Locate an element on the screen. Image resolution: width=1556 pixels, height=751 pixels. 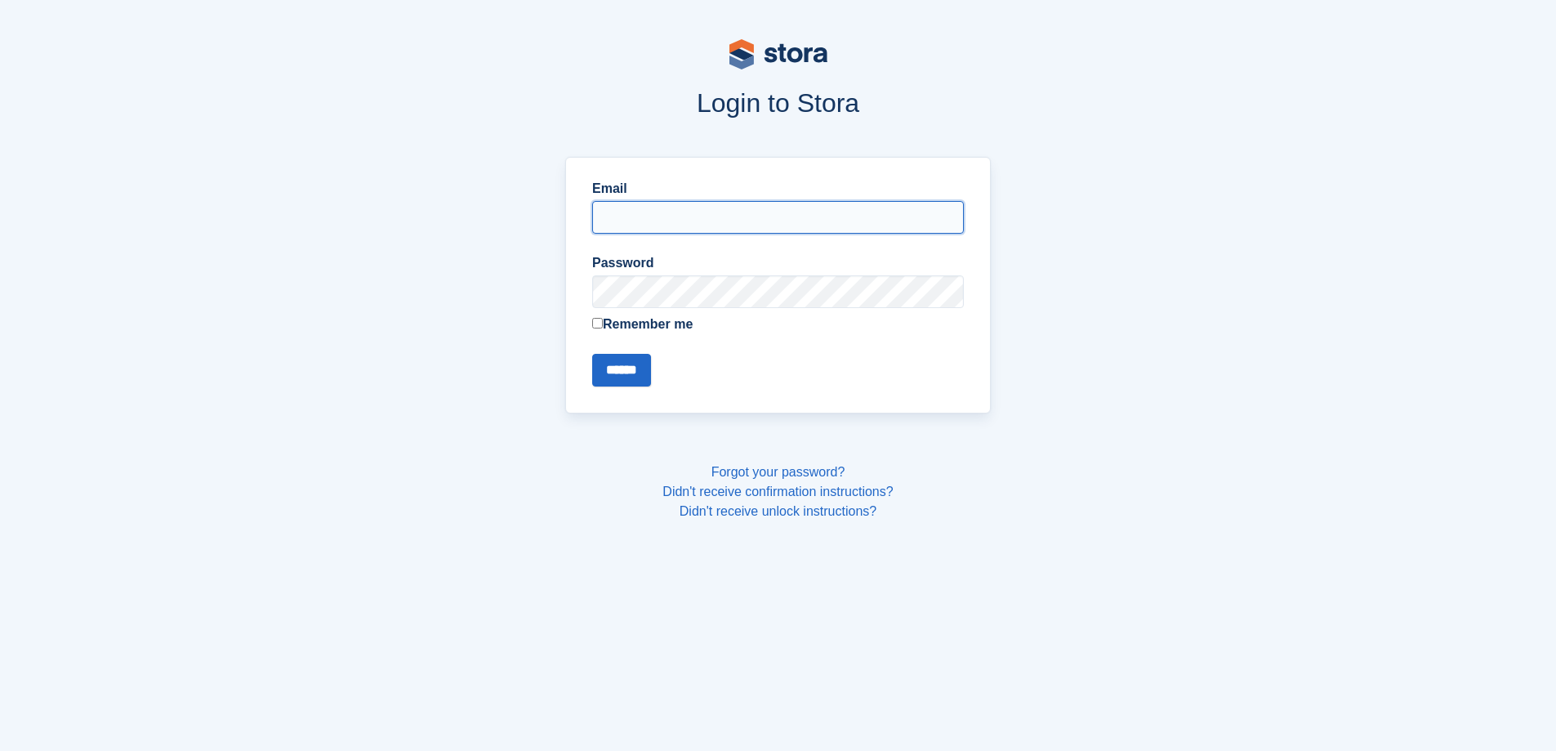
a: Forgot your password? is located at coordinates (778, 471).